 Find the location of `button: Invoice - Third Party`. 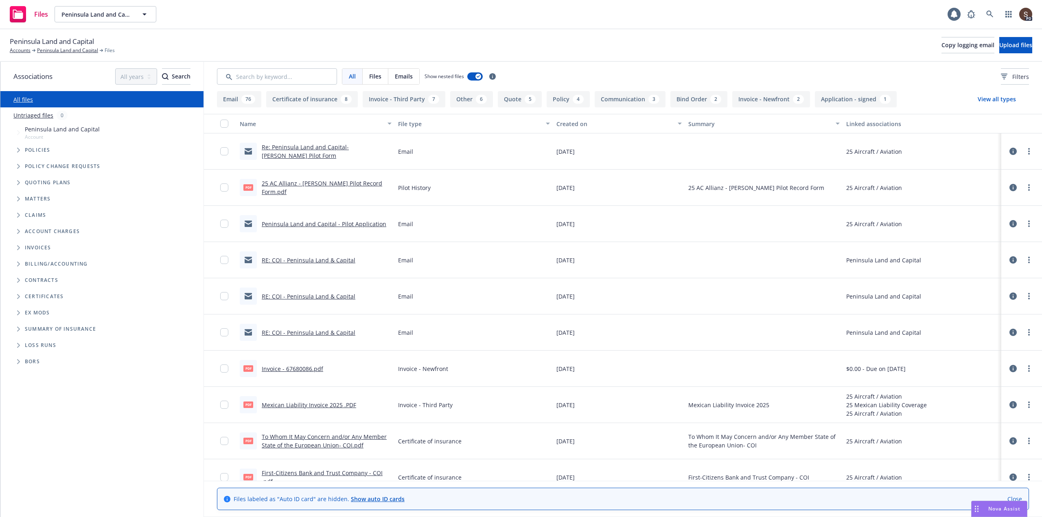

button: Invoice - Third Party is located at coordinates (404, 99).